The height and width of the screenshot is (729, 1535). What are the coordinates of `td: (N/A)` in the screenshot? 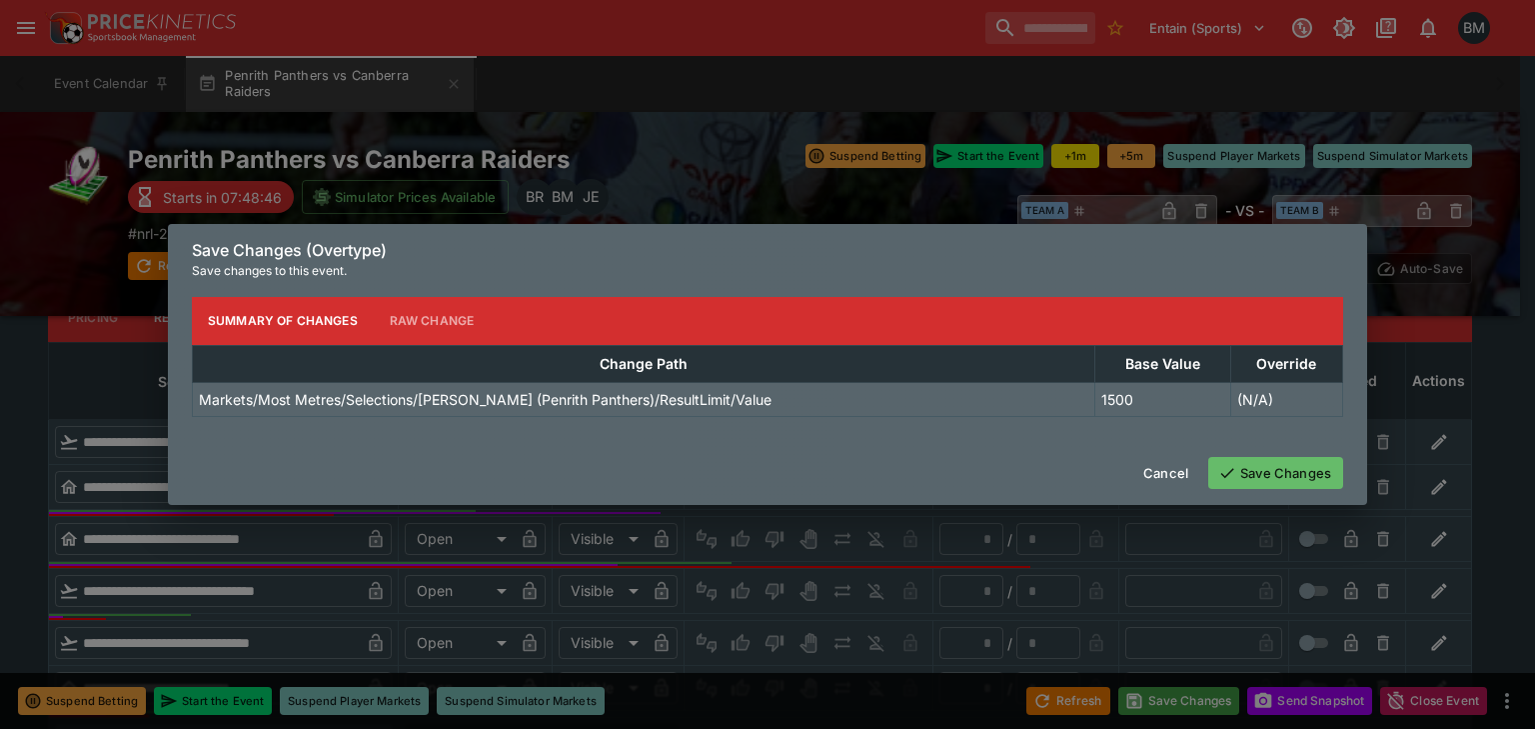 It's located at (1286, 399).